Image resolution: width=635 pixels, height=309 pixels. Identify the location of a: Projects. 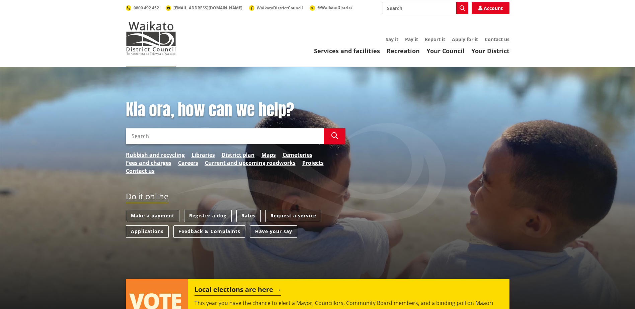
(313, 163).